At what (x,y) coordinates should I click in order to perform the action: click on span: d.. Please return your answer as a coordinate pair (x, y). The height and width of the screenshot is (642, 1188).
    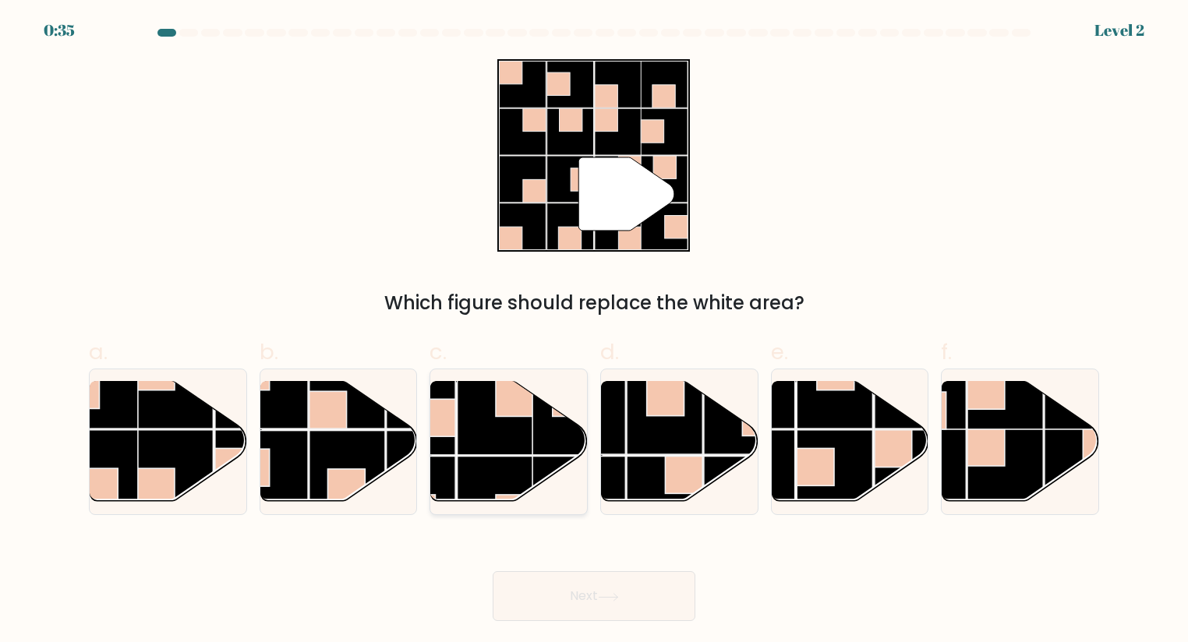
    Looking at the image, I should click on (609, 351).